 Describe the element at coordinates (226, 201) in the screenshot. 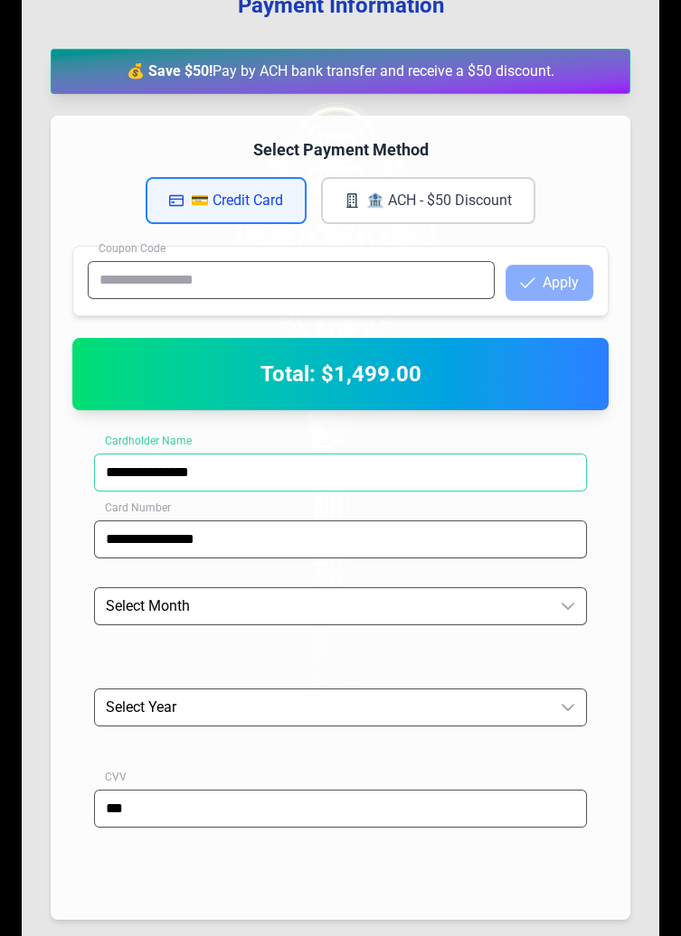

I see `button: 💳 Credit Card` at that location.